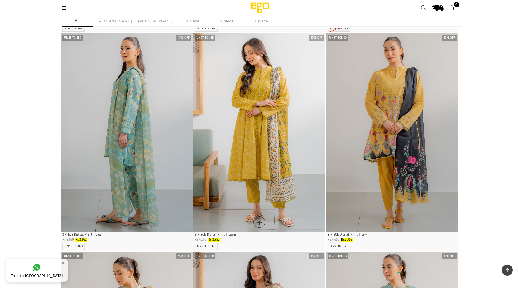  I want to click on li: 1 piece, so click(261, 21).